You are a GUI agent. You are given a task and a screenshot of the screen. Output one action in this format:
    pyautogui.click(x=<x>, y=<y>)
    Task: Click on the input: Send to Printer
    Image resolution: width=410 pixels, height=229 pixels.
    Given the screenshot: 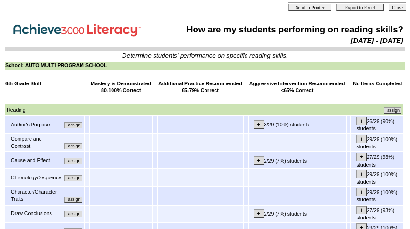 What is the action you would take?
    pyautogui.click(x=310, y=7)
    